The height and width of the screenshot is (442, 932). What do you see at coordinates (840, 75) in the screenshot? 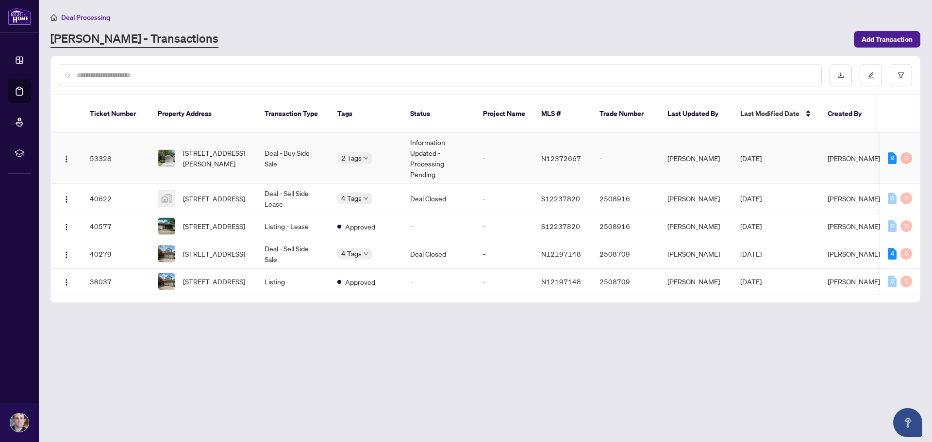
I see `button: download` at bounding box center [840, 75].